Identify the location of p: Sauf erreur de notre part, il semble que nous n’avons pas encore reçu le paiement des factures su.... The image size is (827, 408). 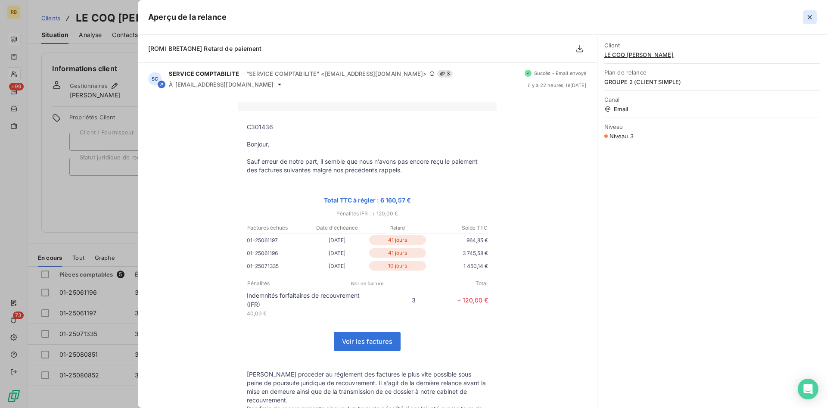
(367, 166).